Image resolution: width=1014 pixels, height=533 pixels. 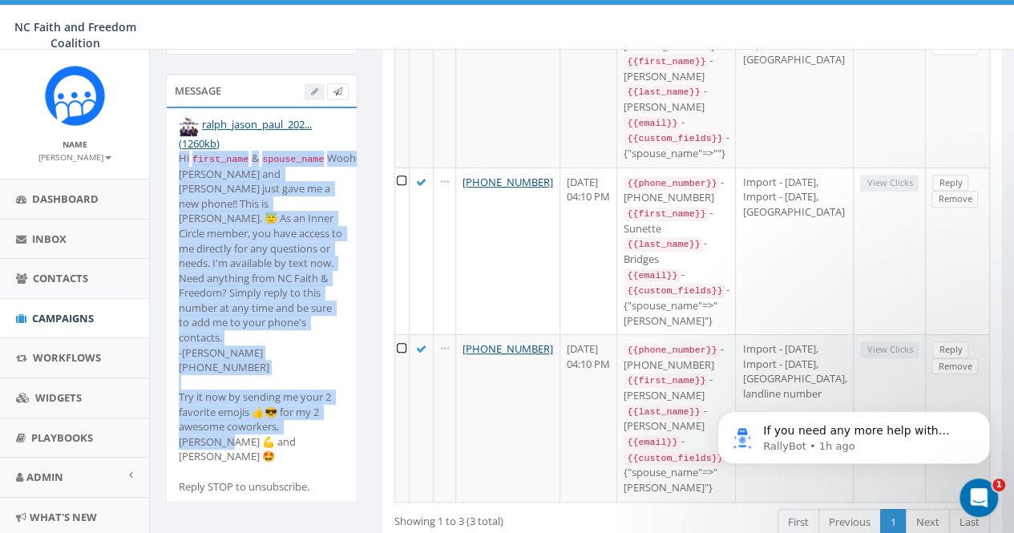 What do you see at coordinates (173, 69) in the screenshot?
I see `p: Message from RallyBot, sent 1h ago` at bounding box center [173, 69].